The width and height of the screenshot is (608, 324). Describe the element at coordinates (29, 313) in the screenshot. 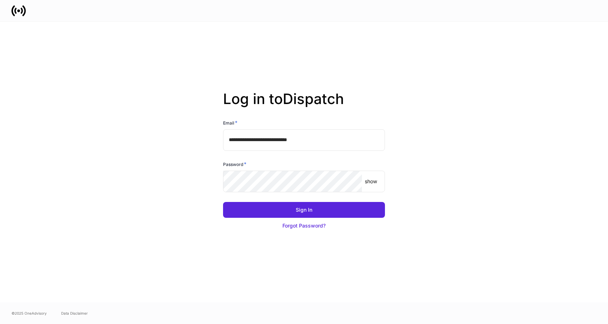

I see `span: © 2025 OneAdvisory` at that location.